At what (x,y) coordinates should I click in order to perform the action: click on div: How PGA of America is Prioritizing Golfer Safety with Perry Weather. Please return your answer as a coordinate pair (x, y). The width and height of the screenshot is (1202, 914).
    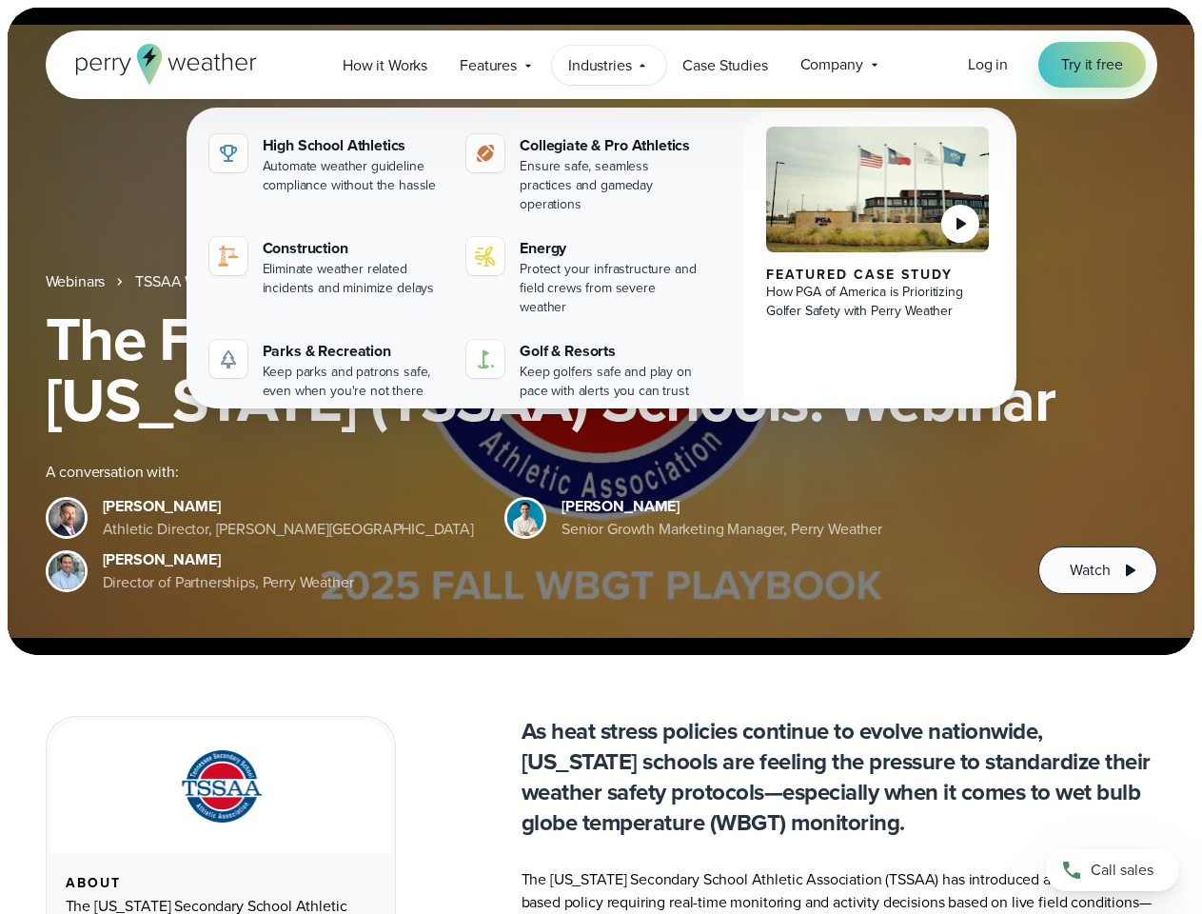
    Looking at the image, I should click on (877, 302).